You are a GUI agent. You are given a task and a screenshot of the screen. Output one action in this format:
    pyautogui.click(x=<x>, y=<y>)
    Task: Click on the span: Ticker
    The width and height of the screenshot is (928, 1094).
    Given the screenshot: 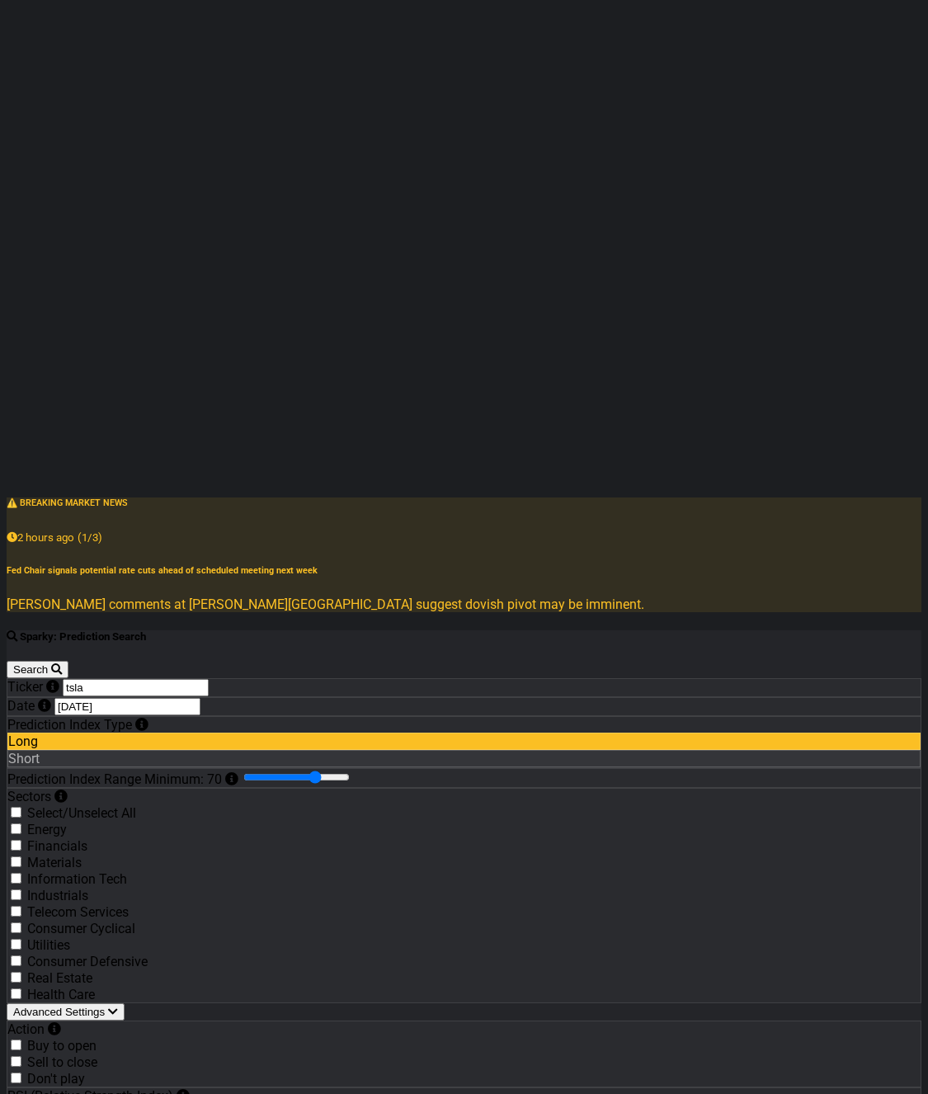 What is the action you would take?
    pyautogui.click(x=25, y=687)
    